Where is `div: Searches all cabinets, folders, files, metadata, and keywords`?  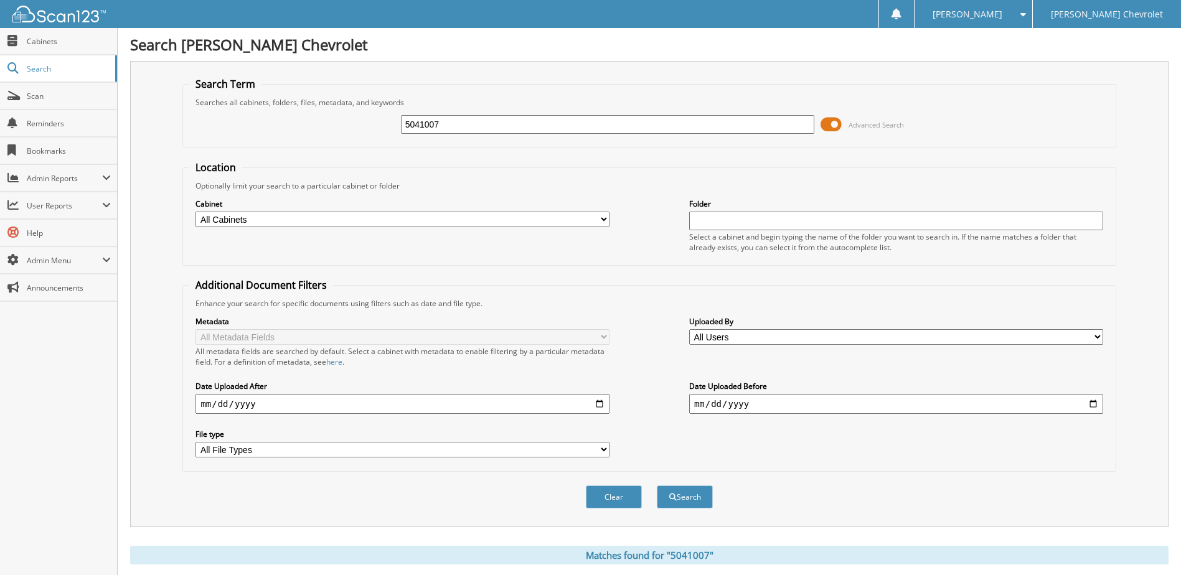
div: Searches all cabinets, folders, files, metadata, and keywords is located at coordinates (649, 102).